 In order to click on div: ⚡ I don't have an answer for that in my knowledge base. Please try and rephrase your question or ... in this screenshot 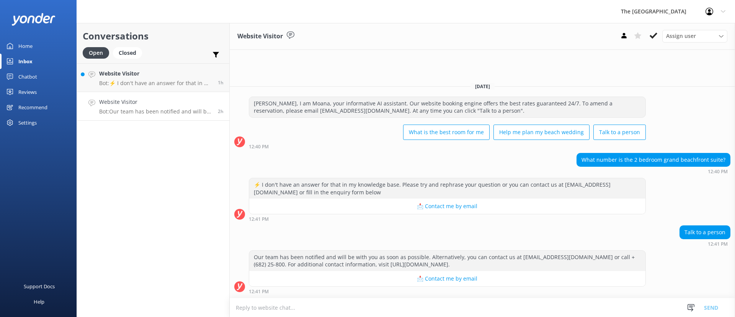, I will do `click(447, 188)`.